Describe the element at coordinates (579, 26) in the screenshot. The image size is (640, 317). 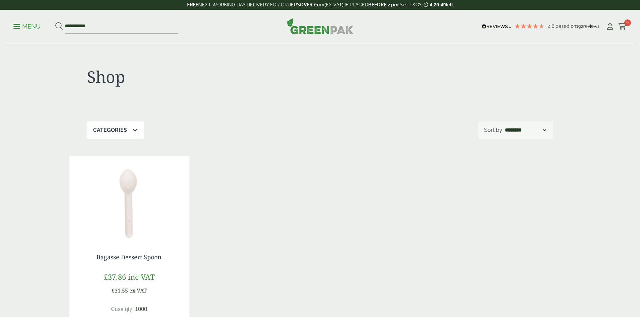
I see `span: 192` at that location.